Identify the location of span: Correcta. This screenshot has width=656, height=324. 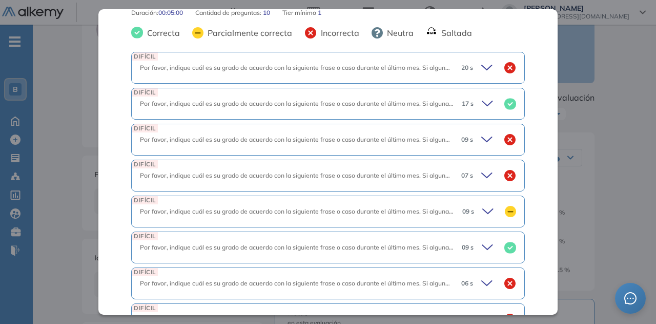
(162, 33).